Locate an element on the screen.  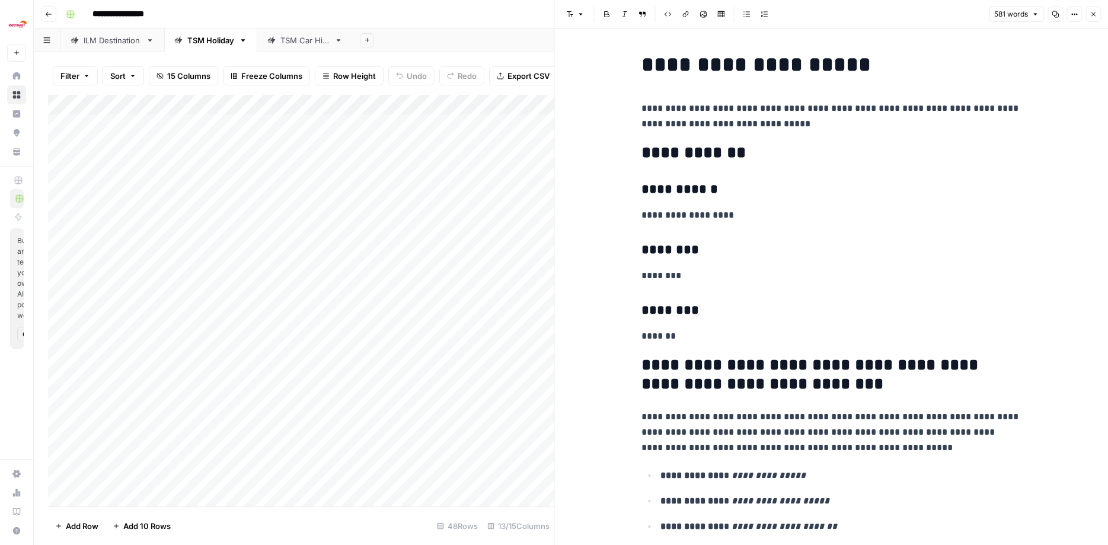
span: Export CSV is located at coordinates (528, 76).